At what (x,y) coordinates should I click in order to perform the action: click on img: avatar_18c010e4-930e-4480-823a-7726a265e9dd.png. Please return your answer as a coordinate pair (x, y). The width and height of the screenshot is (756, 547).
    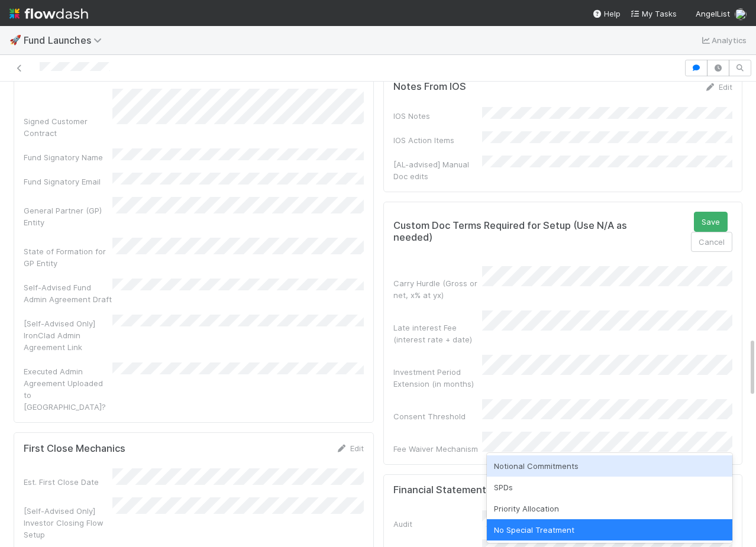
    Looking at the image, I should click on (741, 14).